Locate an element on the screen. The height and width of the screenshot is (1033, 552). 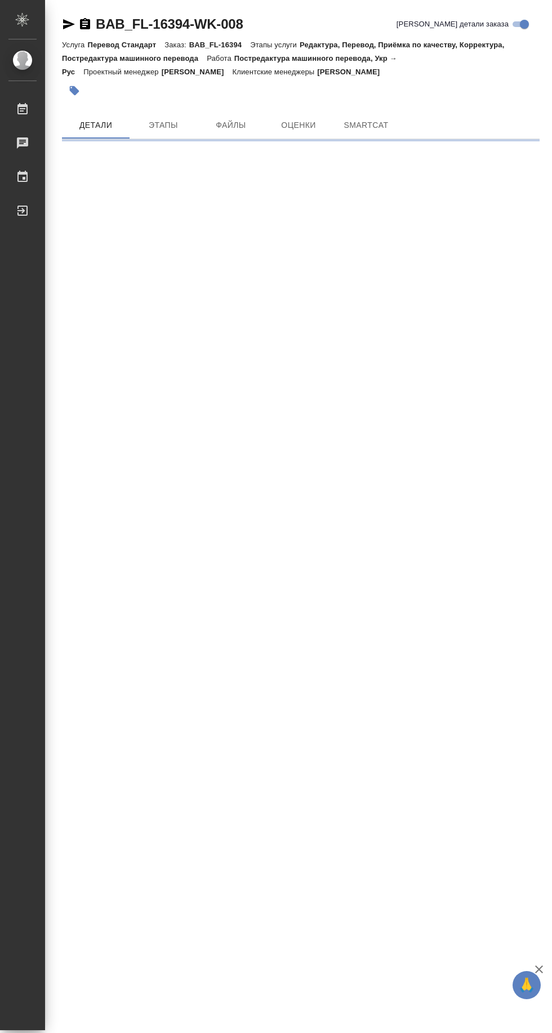
span: SmartCat is located at coordinates (366, 125).